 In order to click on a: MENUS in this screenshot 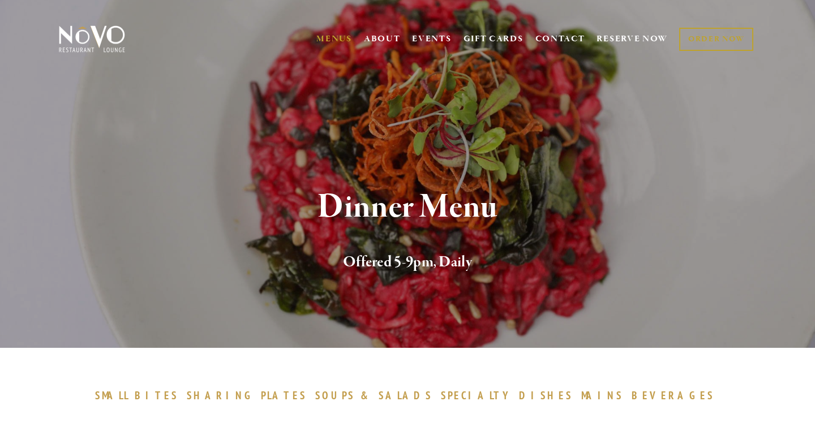, I will do `click(334, 39)`.